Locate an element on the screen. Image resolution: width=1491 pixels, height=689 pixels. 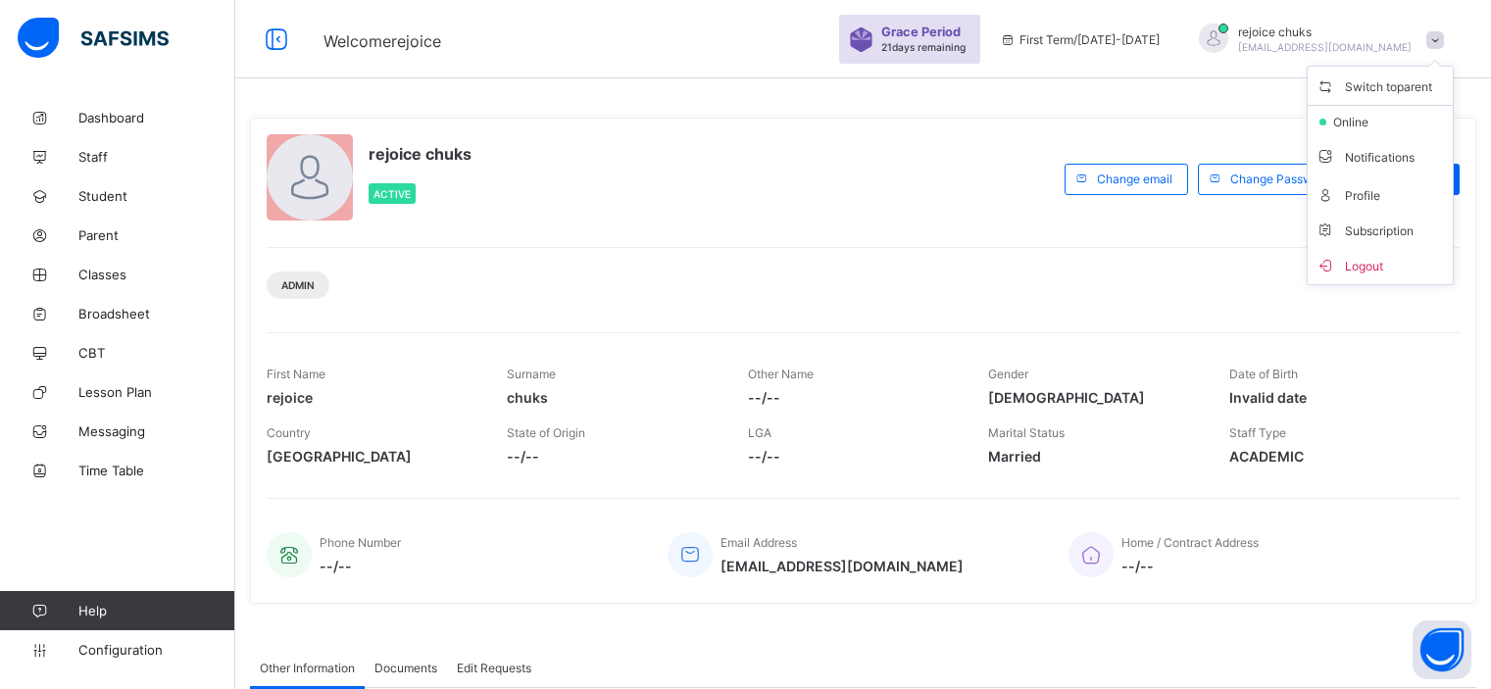
li: dropdown-list-item-null-2 is located at coordinates (1380, 122).